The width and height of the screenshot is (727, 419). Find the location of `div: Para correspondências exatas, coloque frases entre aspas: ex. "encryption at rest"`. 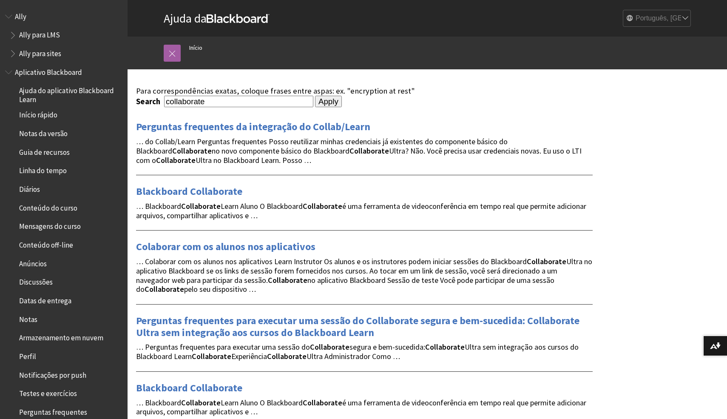

div: Para correspondências exatas, coloque frases entre aspas: ex. "encryption at rest" is located at coordinates (364, 91).